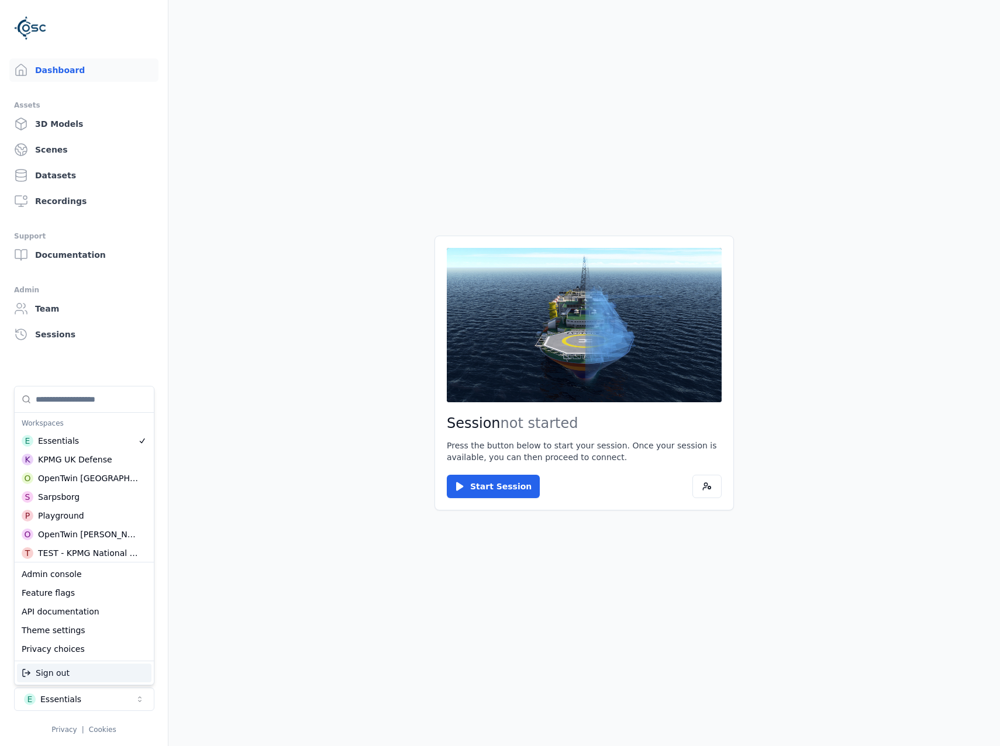 Image resolution: width=1000 pixels, height=746 pixels. I want to click on div: Feature flags, so click(84, 593).